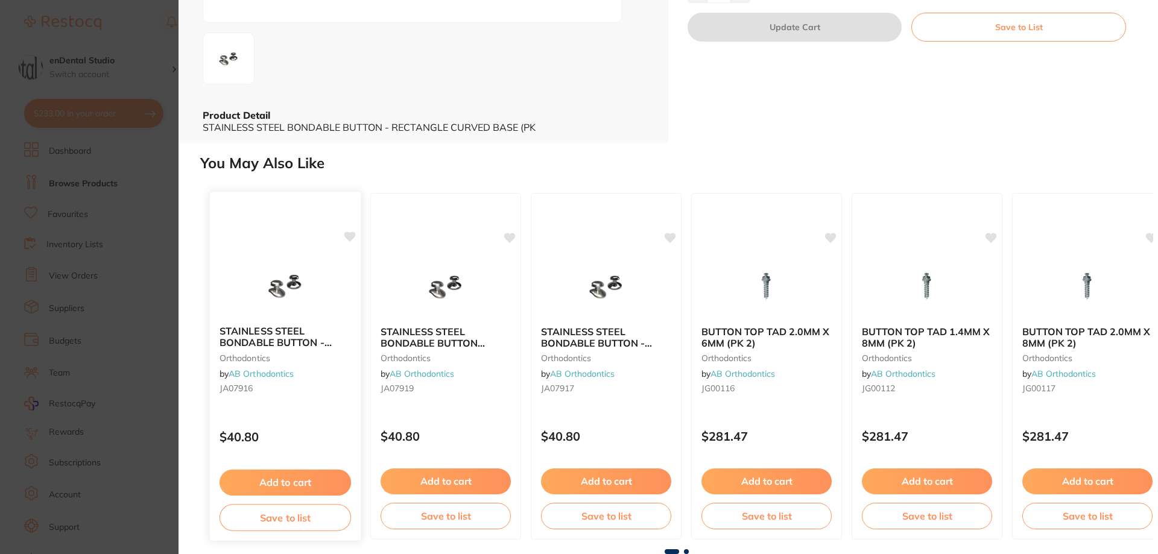 Image resolution: width=1158 pixels, height=554 pixels. What do you see at coordinates (766, 286) in the screenshot?
I see `img: BUTTON TOP TAD 2.0MM X 6MM (PK 2)` at bounding box center [766, 286].